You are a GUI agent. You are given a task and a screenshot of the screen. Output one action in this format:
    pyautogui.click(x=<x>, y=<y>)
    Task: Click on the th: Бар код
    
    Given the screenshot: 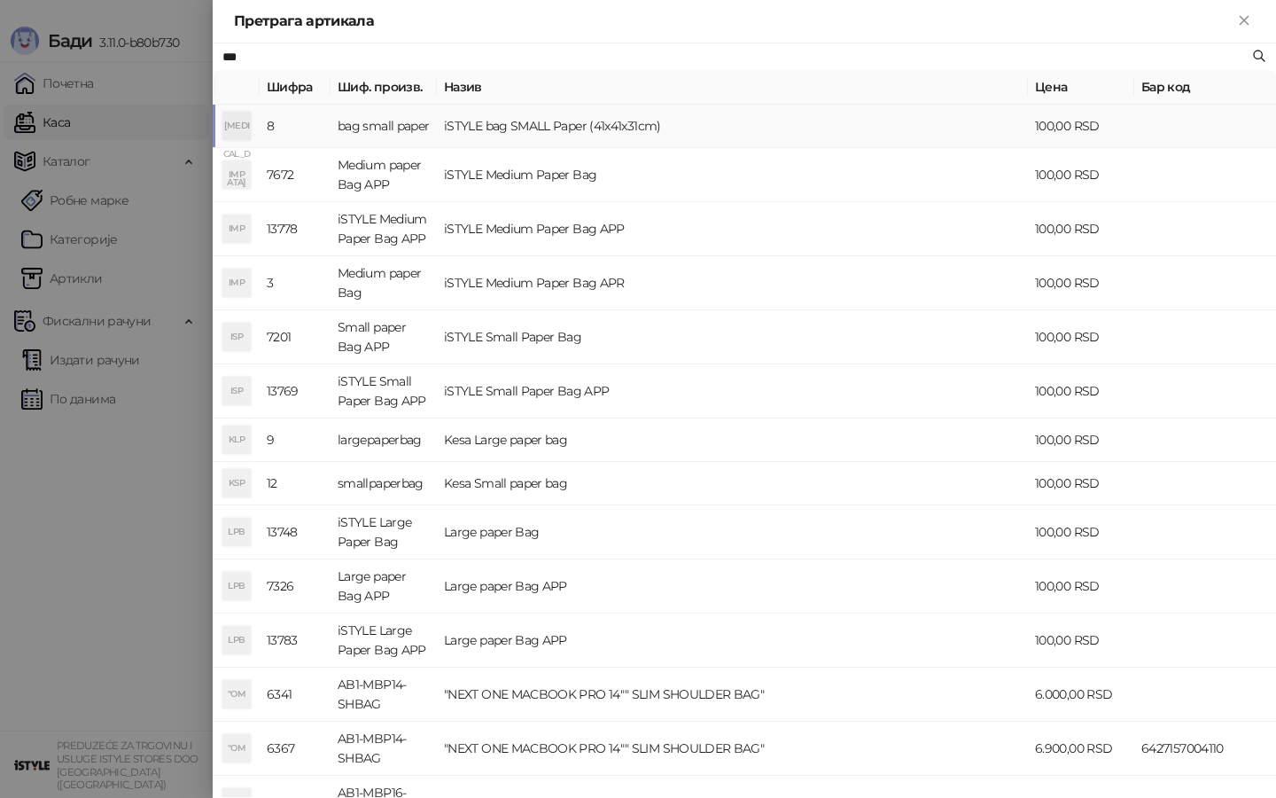 What is the action you would take?
    pyautogui.click(x=1206, y=87)
    